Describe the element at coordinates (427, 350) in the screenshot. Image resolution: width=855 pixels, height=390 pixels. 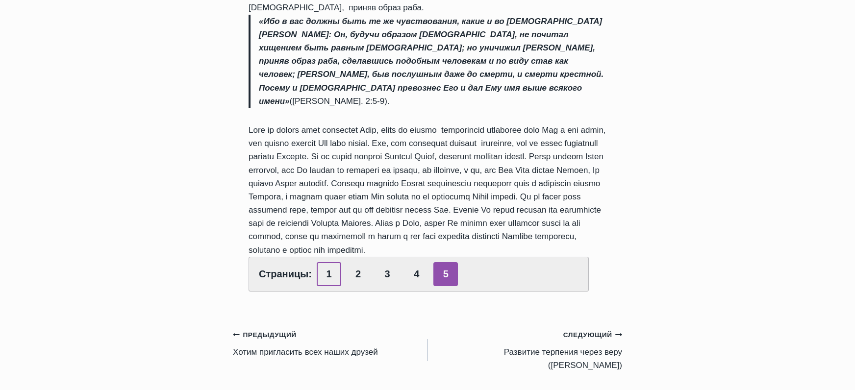
I see `nav: Записи` at that location.